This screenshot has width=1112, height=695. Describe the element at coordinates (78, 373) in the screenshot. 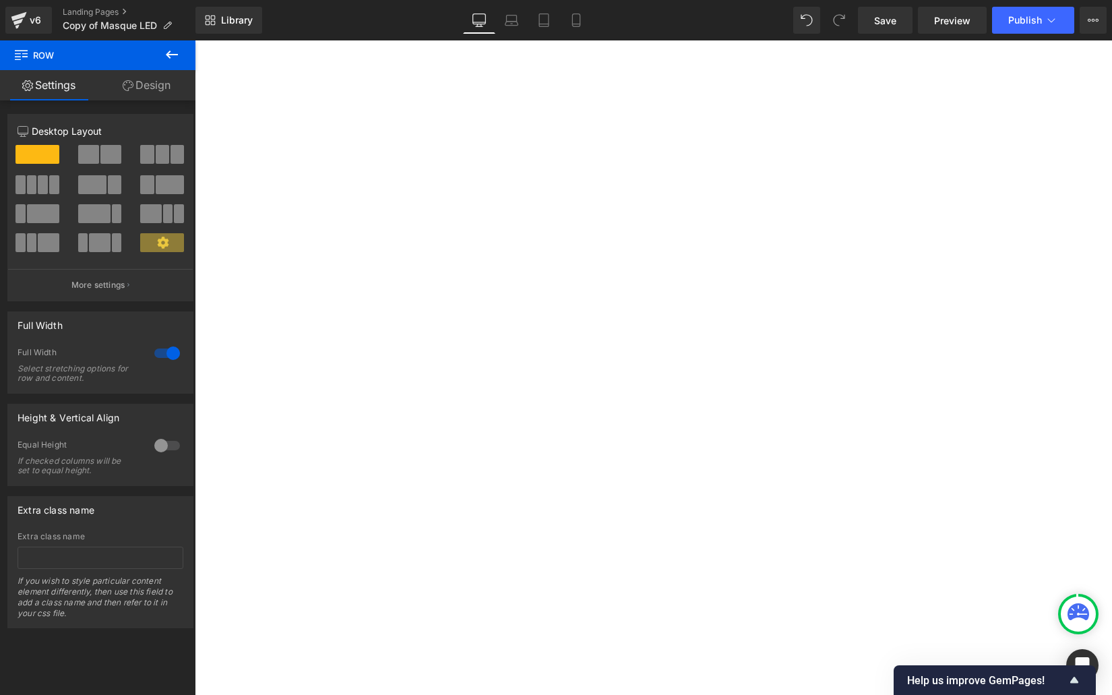

I see `div: Select stretching options for row and content.` at that location.